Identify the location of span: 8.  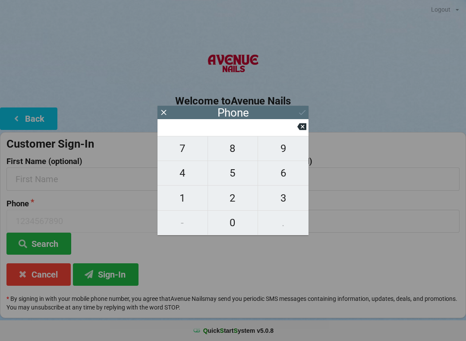
(233, 148).